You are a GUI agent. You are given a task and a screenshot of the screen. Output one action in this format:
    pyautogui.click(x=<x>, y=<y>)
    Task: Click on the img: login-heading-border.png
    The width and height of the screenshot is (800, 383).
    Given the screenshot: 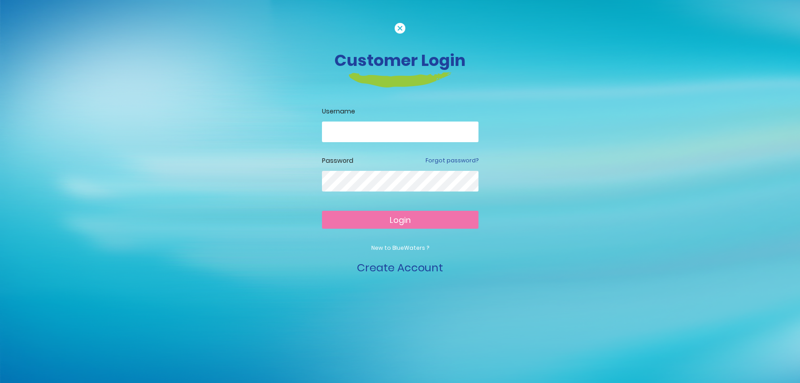 What is the action you would take?
    pyautogui.click(x=400, y=80)
    